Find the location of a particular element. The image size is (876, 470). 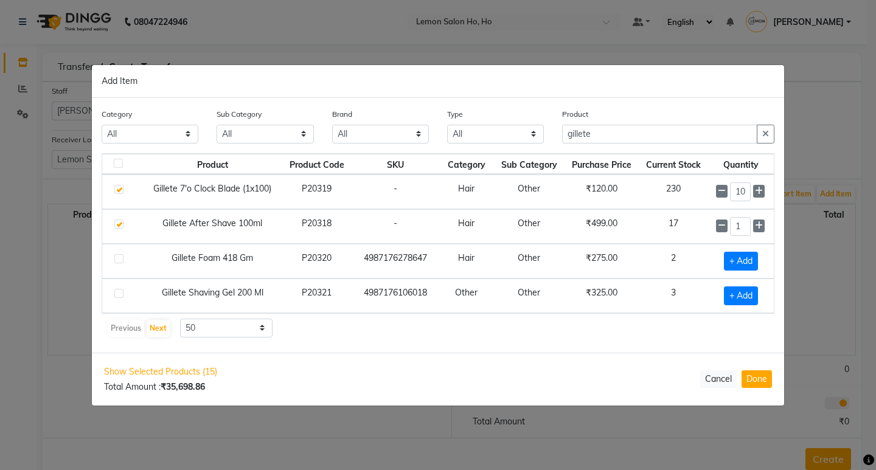

td: P20318 is located at coordinates (316, 226).